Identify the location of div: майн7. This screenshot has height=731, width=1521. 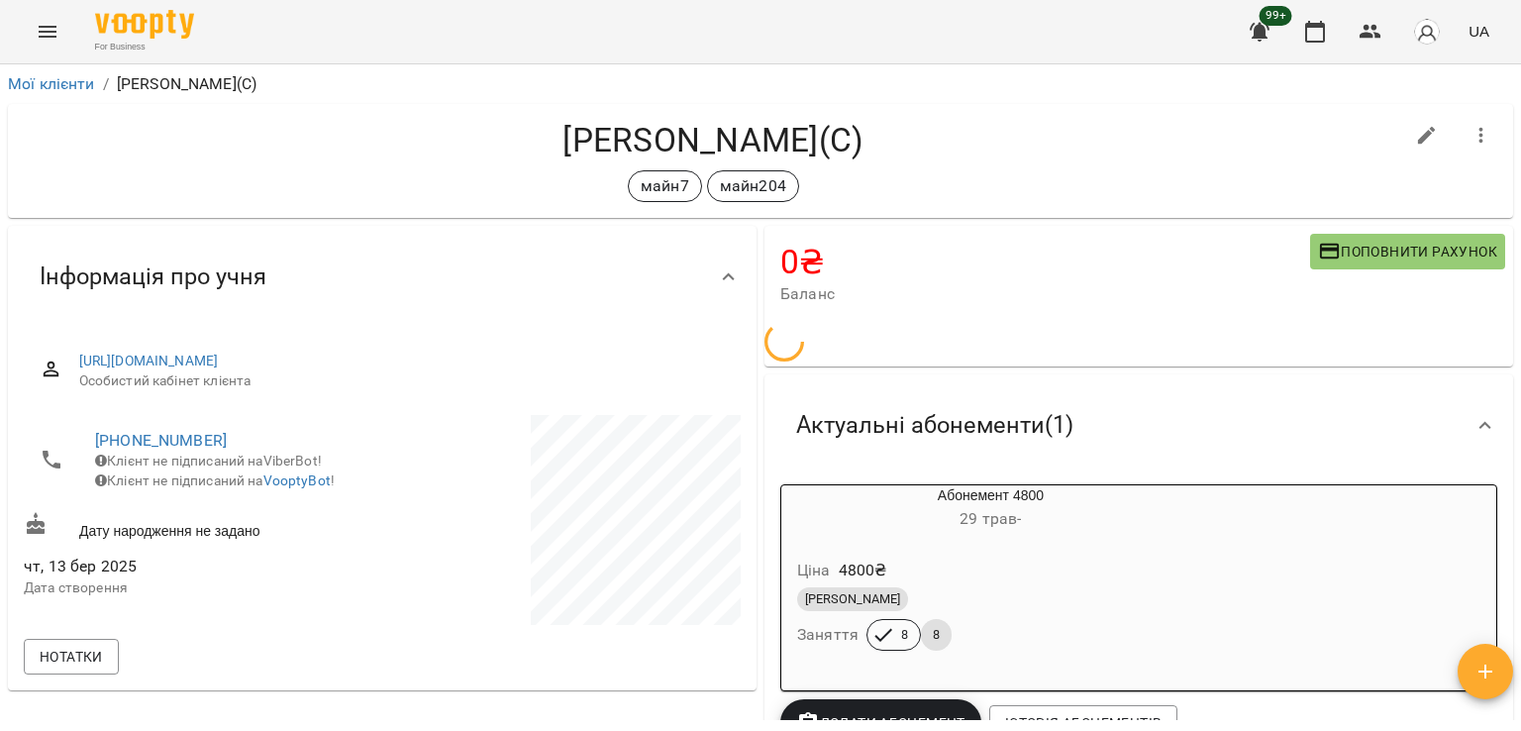
(664, 186).